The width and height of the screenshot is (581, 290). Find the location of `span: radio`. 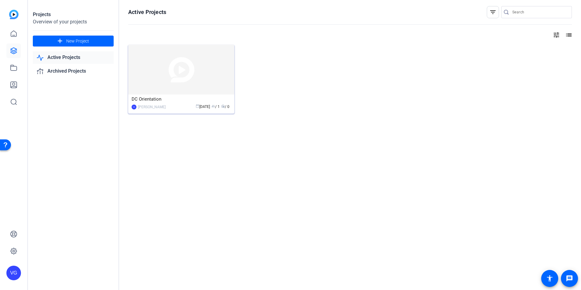

span: radio is located at coordinates (223, 106).